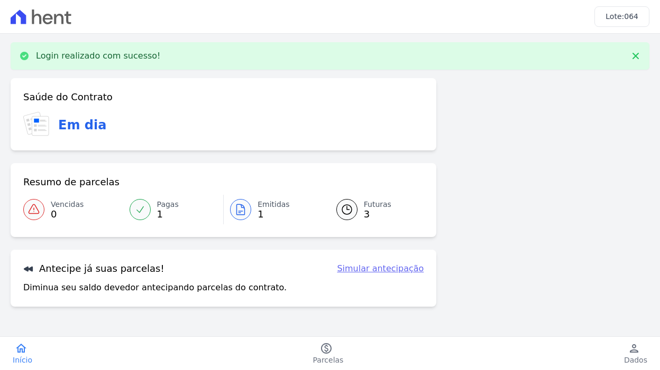  What do you see at coordinates (635, 354) in the screenshot?
I see `a: personDados` at bounding box center [635, 354].